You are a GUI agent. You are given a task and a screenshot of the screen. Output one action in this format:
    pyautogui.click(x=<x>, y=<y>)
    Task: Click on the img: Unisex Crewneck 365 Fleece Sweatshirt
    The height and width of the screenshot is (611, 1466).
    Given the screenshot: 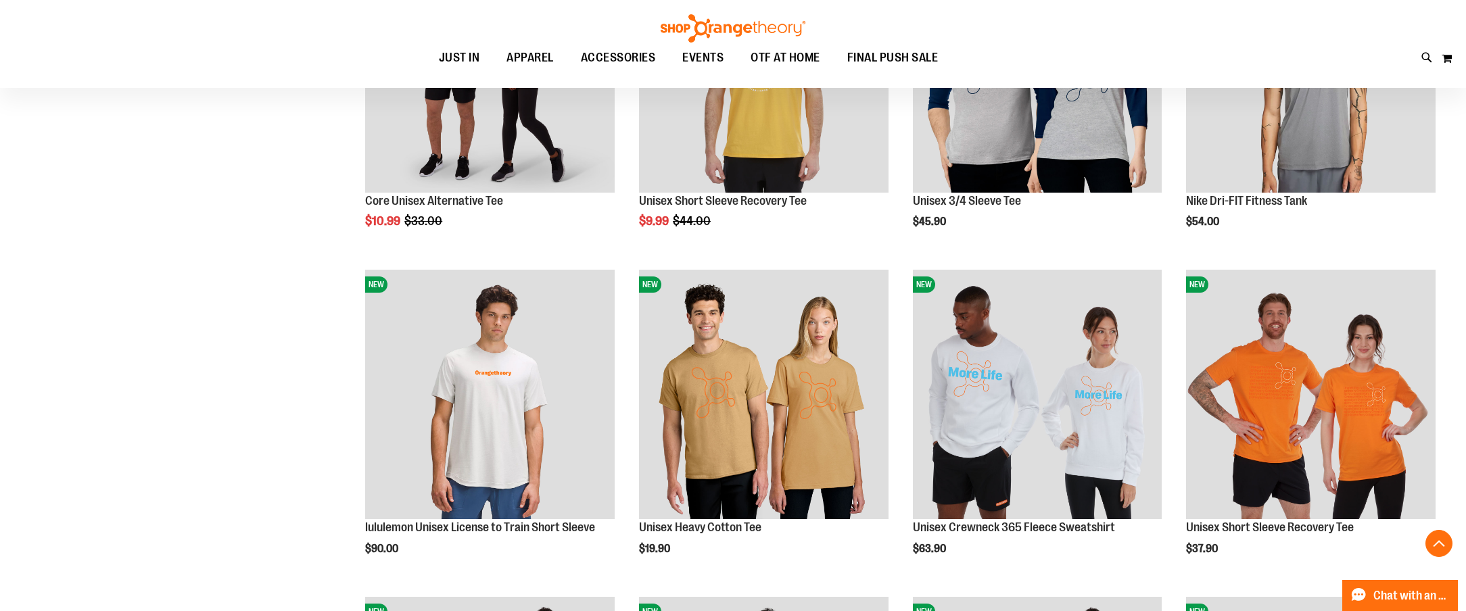 What is the action you would take?
    pyautogui.click(x=1037, y=394)
    